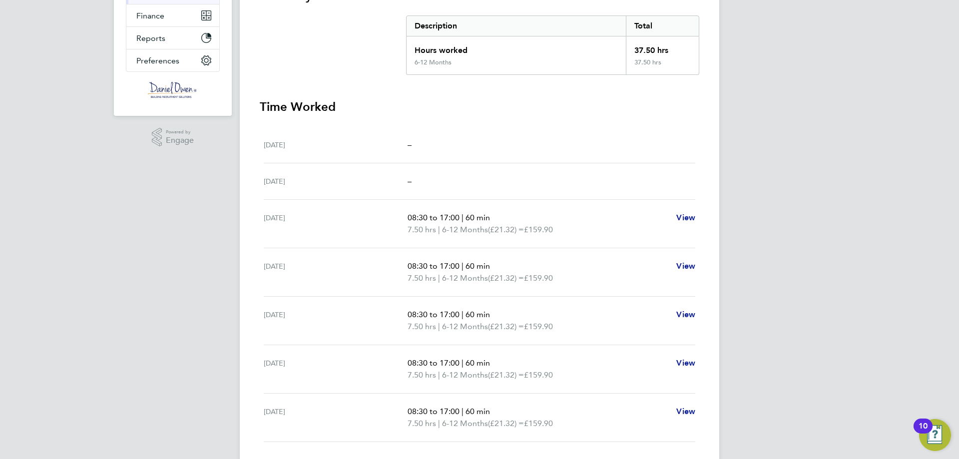 The image size is (959, 459). I want to click on button: Open Resource Center, 10 new notifications, so click(935, 435).